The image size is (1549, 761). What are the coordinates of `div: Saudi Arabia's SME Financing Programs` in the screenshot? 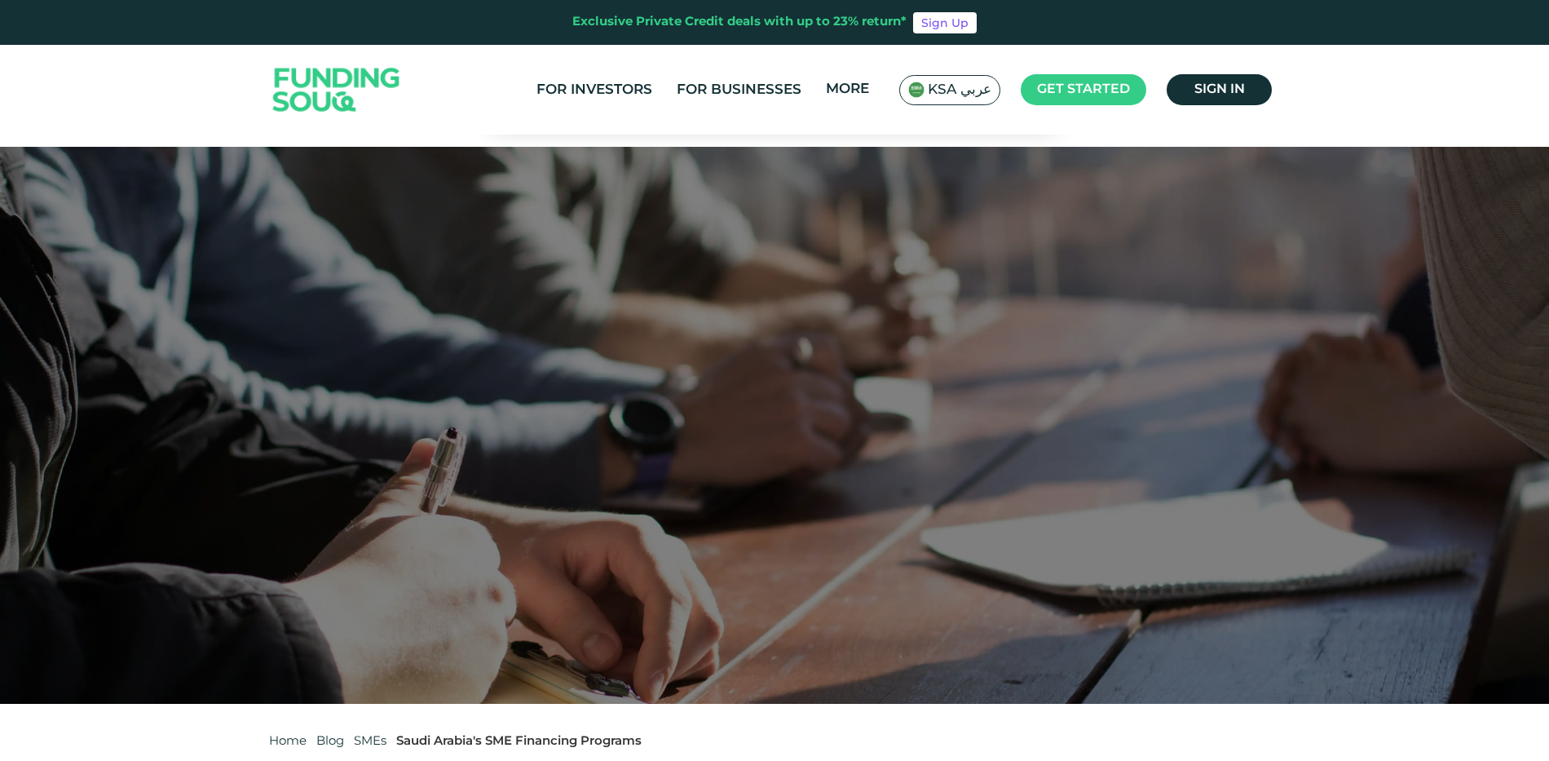 It's located at (519, 741).